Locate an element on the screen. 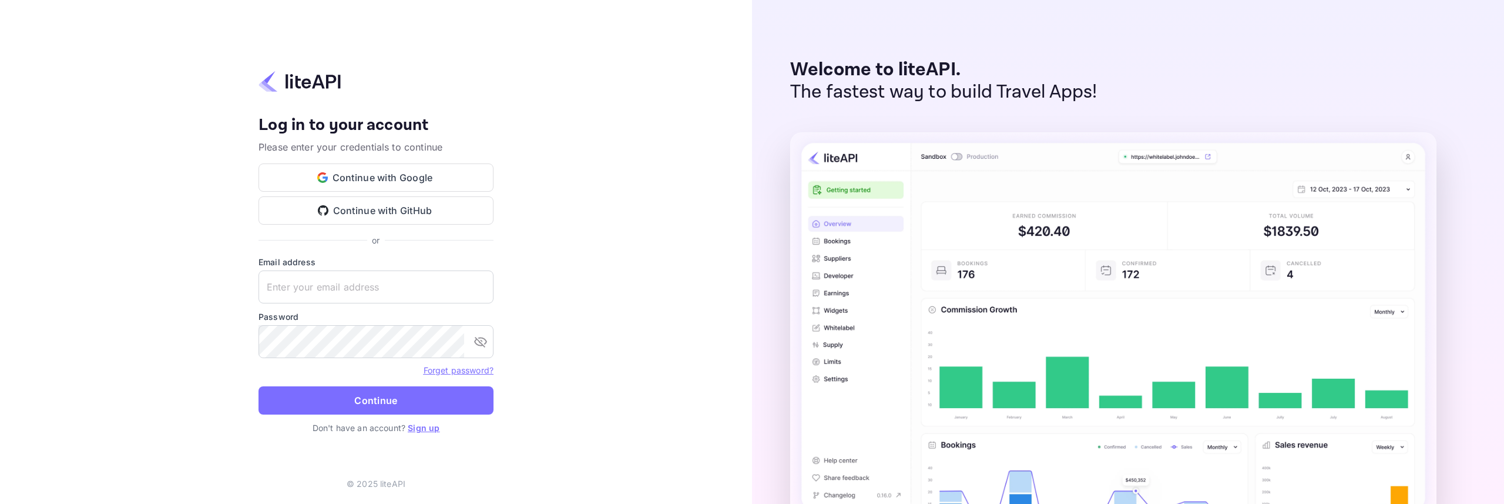 The image size is (1504, 504). a: Forget password? is located at coordinates (458, 370).